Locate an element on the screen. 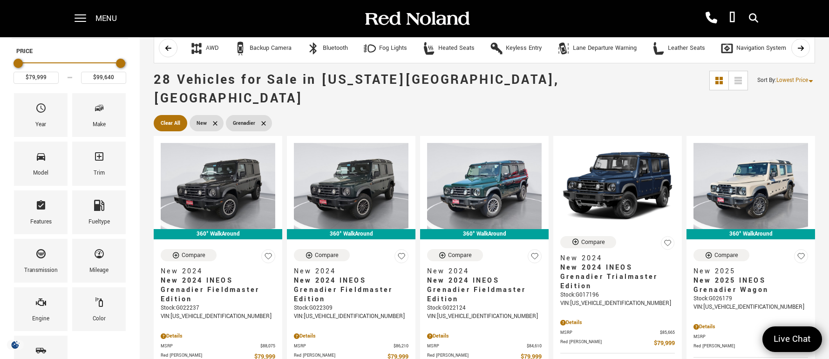 This screenshot has height=359, width=829. button: Navigation SystemNavigation System is located at coordinates (753, 48).